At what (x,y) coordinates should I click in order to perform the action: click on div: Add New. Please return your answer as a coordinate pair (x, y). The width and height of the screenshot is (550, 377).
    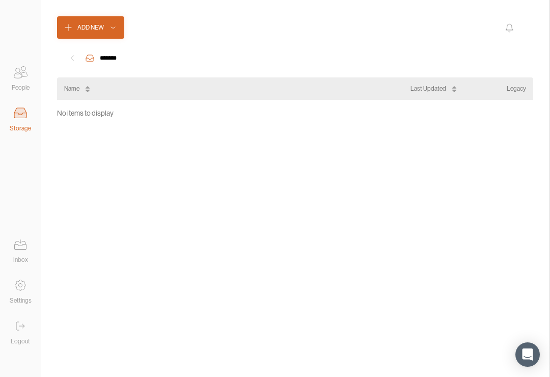
    Looking at the image, I should click on (91, 28).